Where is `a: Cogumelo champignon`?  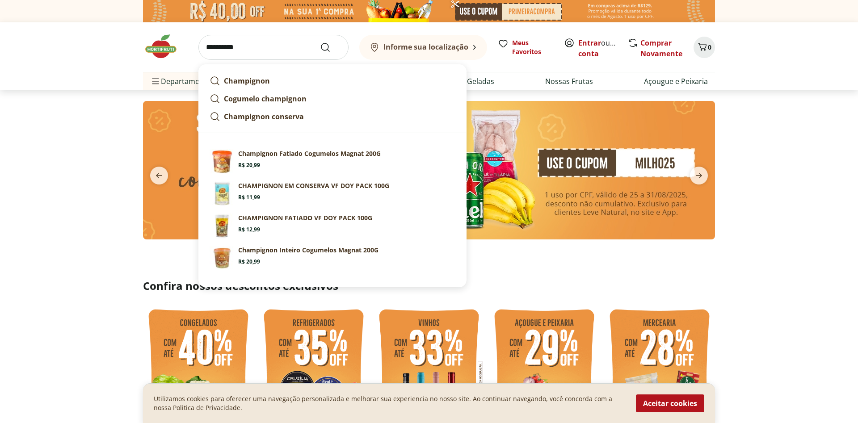 a: Cogumelo champignon is located at coordinates (333, 99).